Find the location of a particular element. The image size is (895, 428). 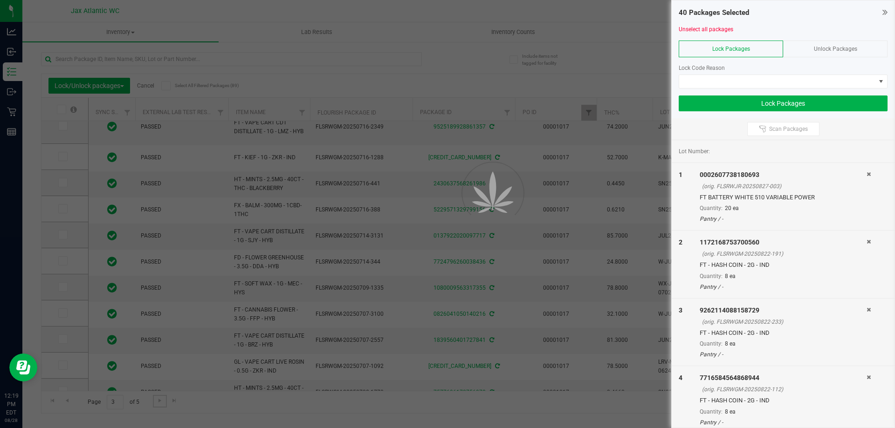

span: 1 is located at coordinates (680, 175).